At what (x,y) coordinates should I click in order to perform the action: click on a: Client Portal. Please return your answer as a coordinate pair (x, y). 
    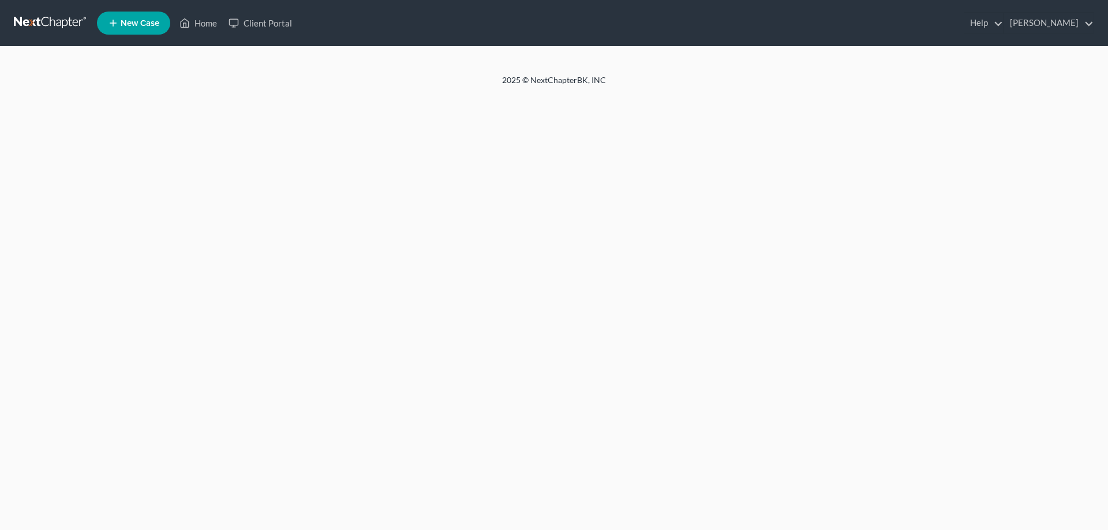
    Looking at the image, I should click on (260, 23).